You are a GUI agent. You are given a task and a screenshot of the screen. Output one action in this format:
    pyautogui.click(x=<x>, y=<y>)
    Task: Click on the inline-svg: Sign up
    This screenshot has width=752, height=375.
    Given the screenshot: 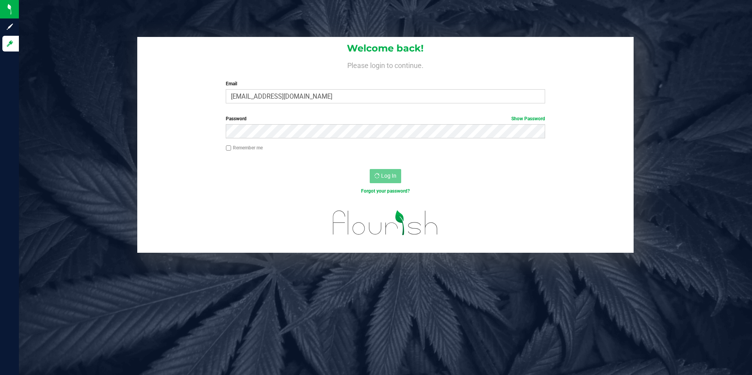 What is the action you would take?
    pyautogui.click(x=10, y=27)
    